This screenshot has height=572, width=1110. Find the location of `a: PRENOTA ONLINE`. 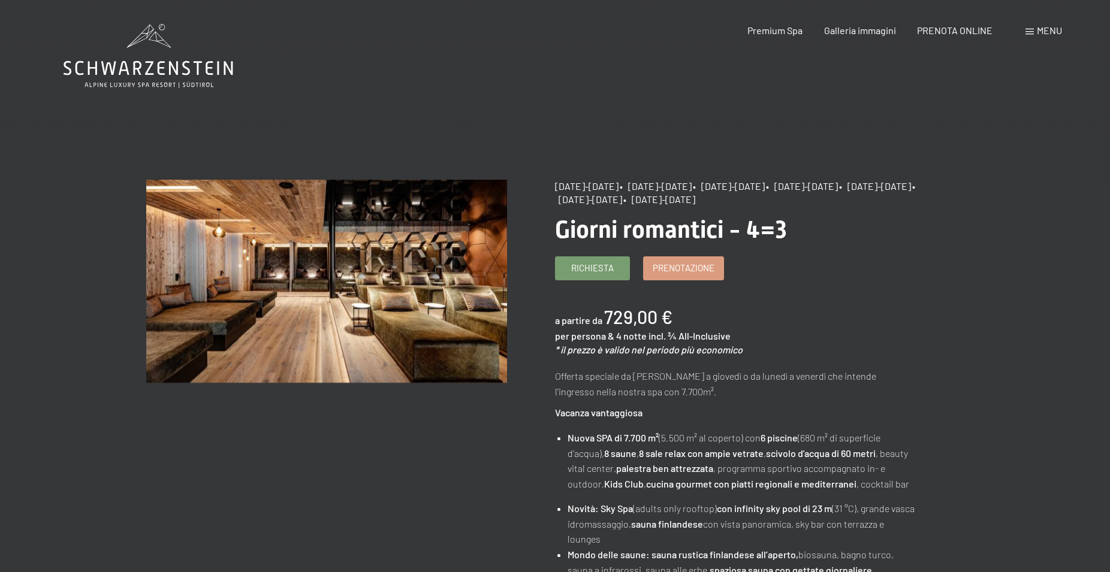

a: PRENOTA ONLINE is located at coordinates (954, 30).